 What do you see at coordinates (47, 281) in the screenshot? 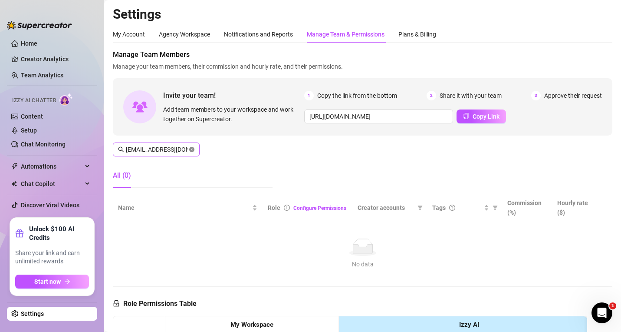
I see `span: Start now` at bounding box center [47, 281].